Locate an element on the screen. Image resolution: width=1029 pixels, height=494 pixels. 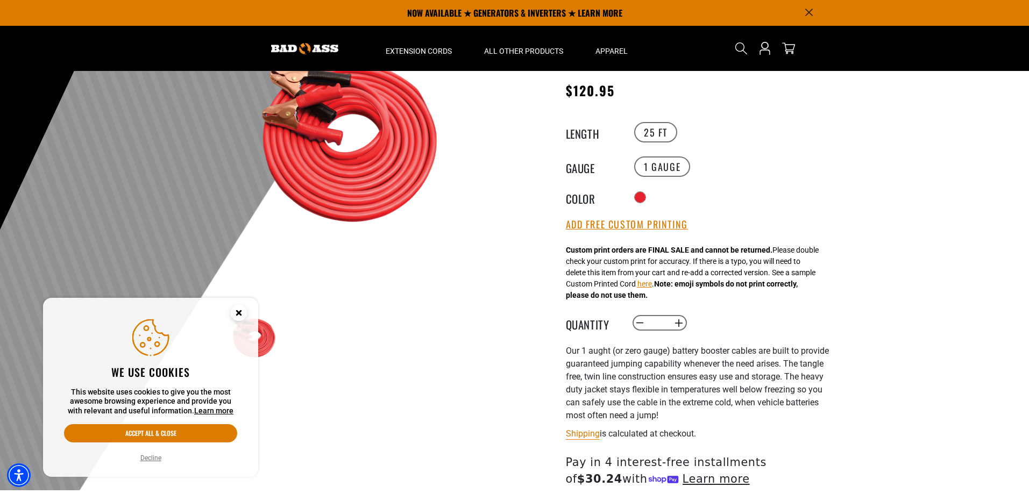
a: Open this option is located at coordinates (765, 48).